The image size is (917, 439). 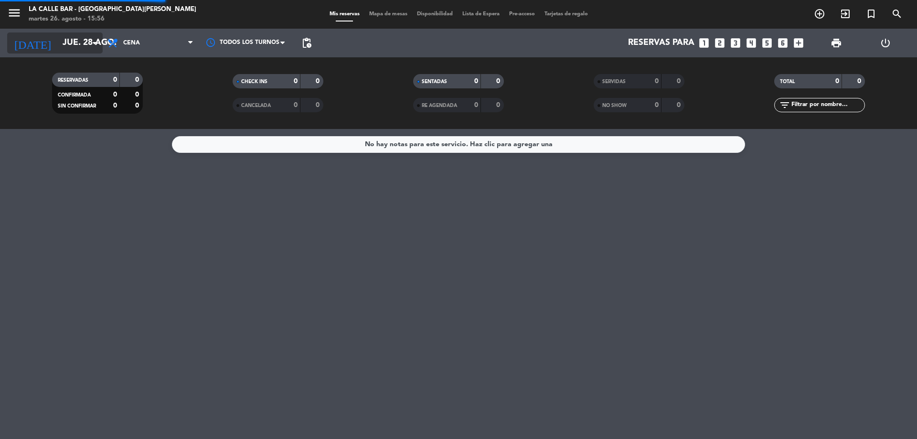 What do you see at coordinates (458, 144) in the screenshot?
I see `div: No hay notas para este servicio. Haz clic para agregar una` at bounding box center [458, 144].